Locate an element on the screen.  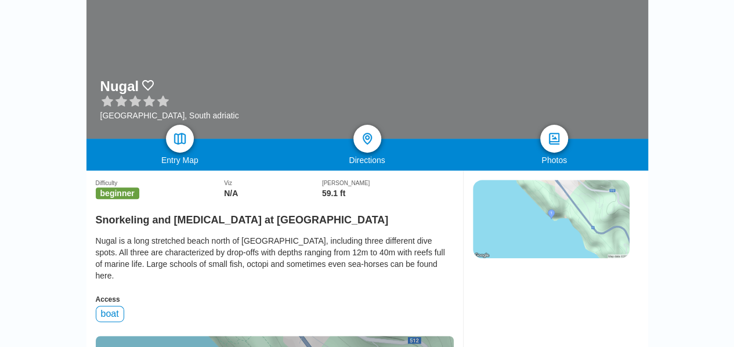
div: Photos is located at coordinates (554, 160).